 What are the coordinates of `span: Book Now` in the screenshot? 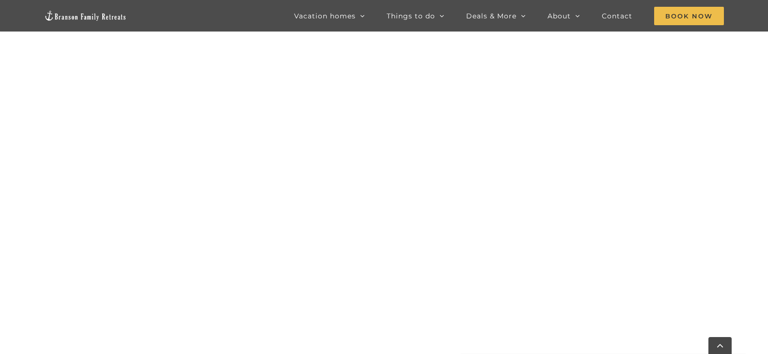 It's located at (689, 16).